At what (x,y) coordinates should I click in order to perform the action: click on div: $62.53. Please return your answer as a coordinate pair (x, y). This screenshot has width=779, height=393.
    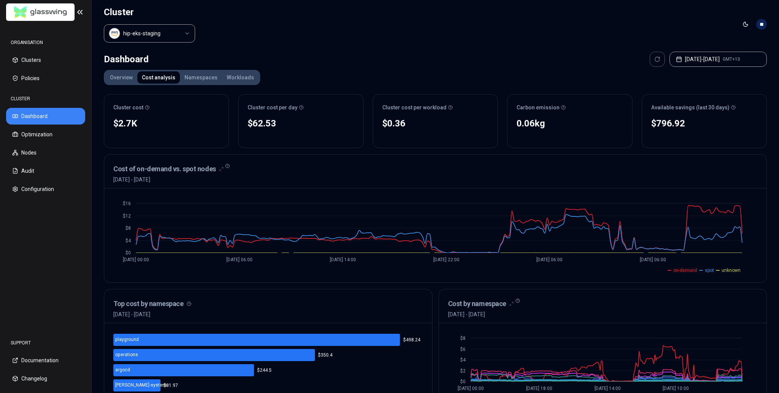
    Looking at the image, I should click on (300, 124).